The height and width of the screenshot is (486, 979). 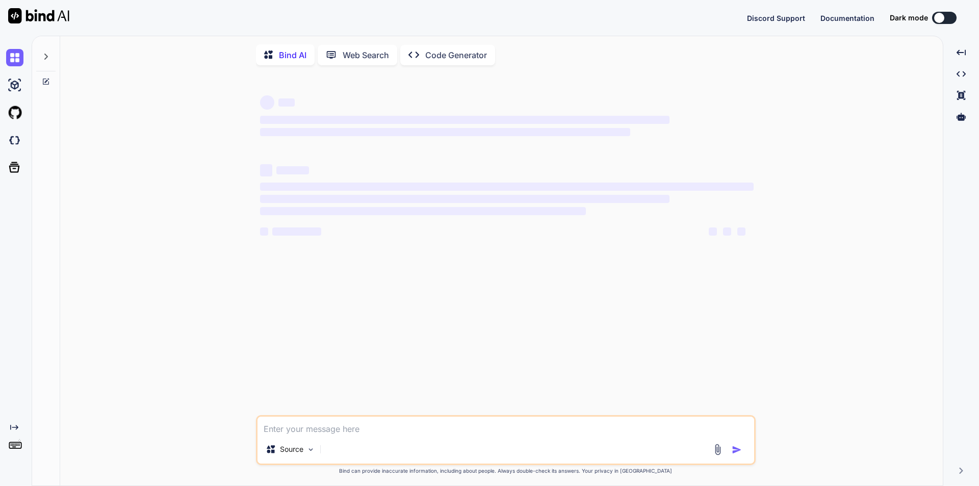 I want to click on img: Pick Models, so click(x=311, y=449).